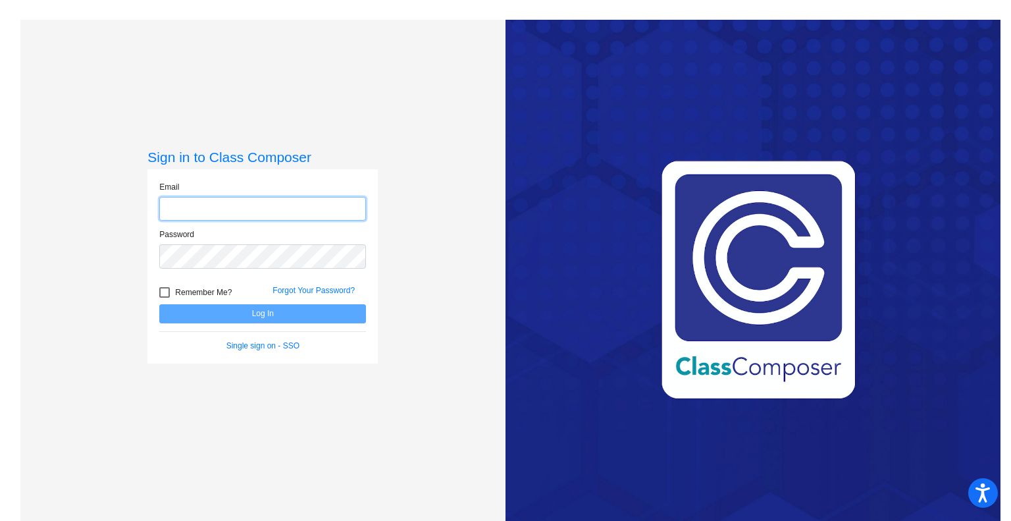 This screenshot has height=521, width=1011. What do you see at coordinates (263, 346) in the screenshot?
I see `a: Single sign on - SSO` at bounding box center [263, 346].